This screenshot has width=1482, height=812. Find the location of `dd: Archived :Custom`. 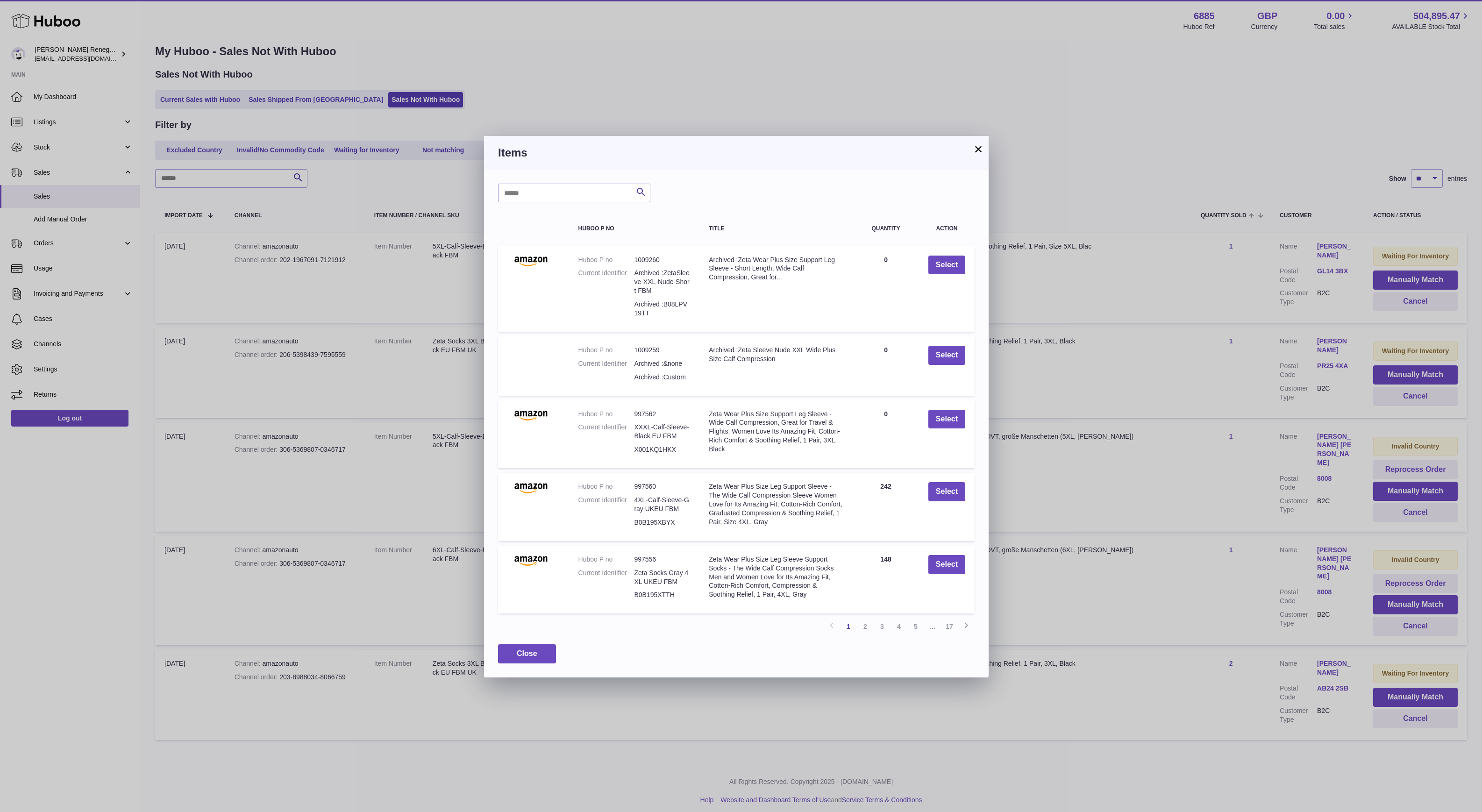

dd: Archived :Custom is located at coordinates (662, 377).